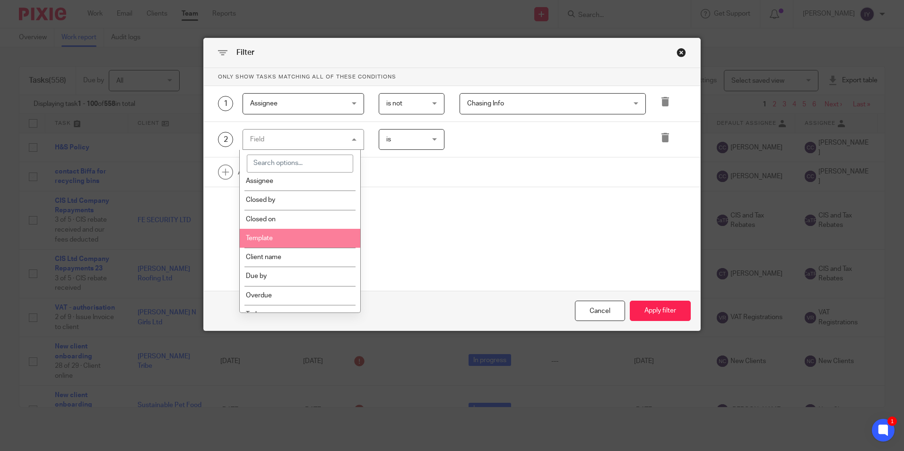 The height and width of the screenshot is (451, 904). I want to click on input: Search options..., so click(300, 164).